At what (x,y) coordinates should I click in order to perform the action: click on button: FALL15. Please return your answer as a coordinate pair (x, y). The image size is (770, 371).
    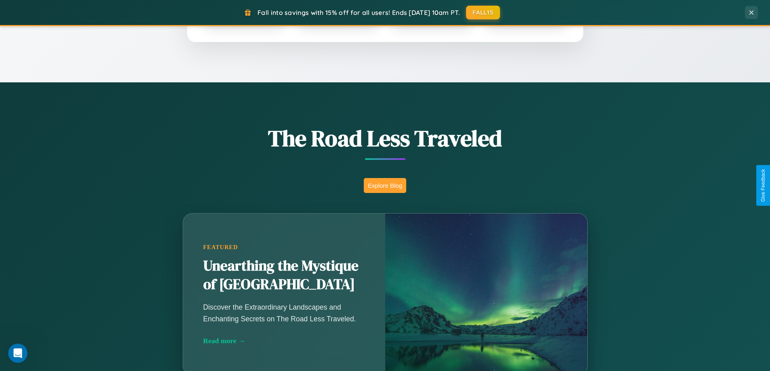
    Looking at the image, I should click on (483, 13).